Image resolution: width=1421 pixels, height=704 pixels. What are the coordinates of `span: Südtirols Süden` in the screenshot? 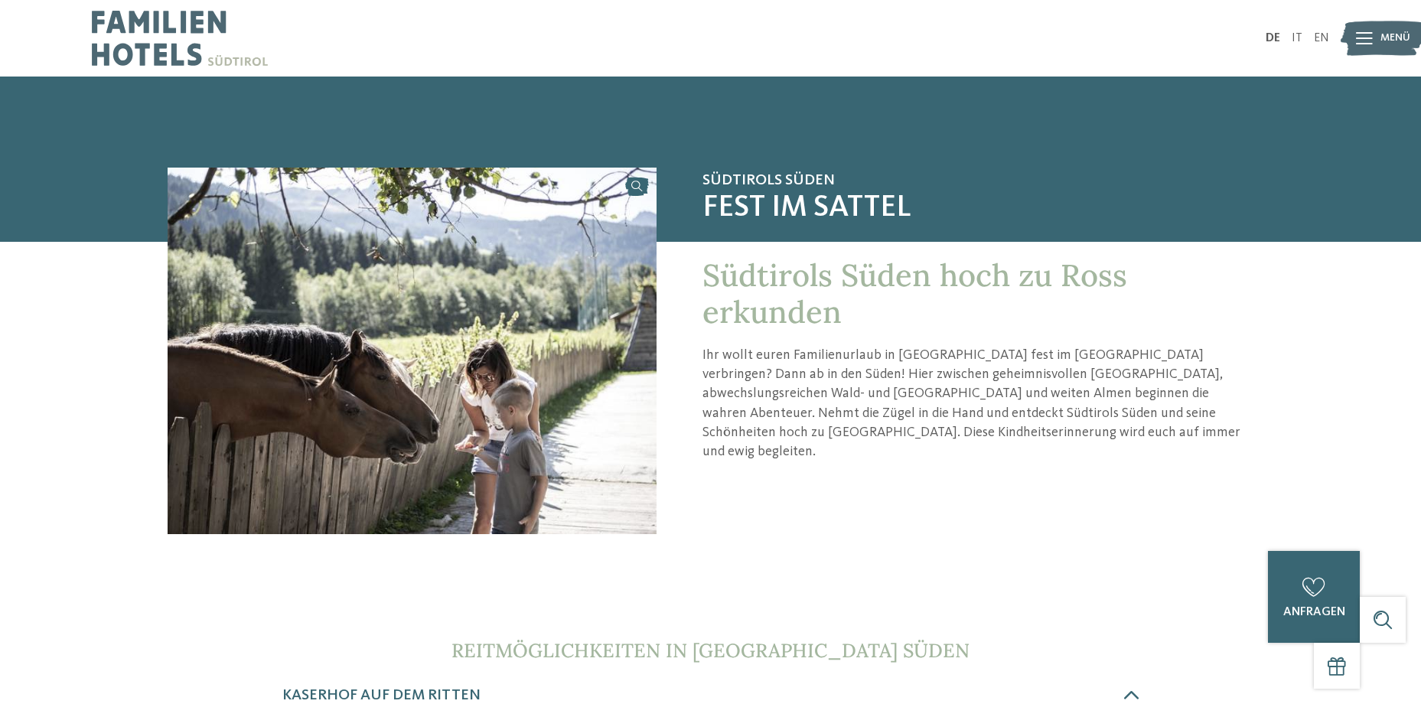 It's located at (978, 181).